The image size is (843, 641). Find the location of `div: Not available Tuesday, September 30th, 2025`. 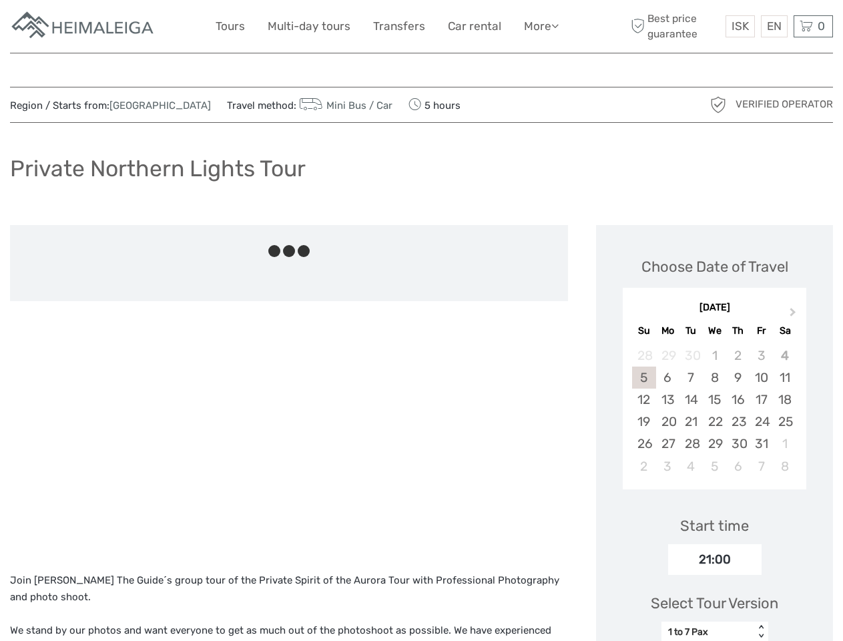

div: Not available Tuesday, September 30th, 2025 is located at coordinates (691, 355).